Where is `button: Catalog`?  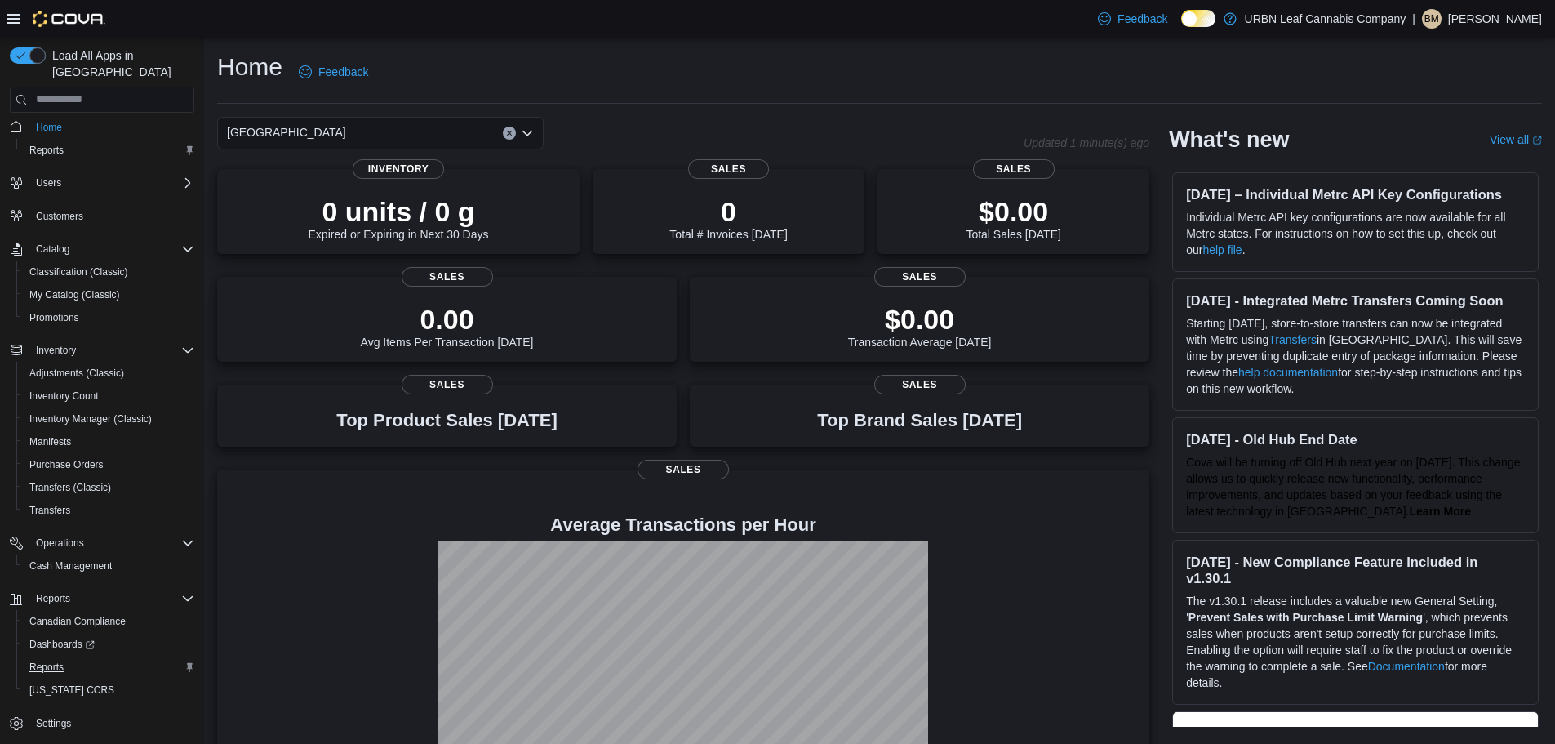 button: Catalog is located at coordinates (102, 249).